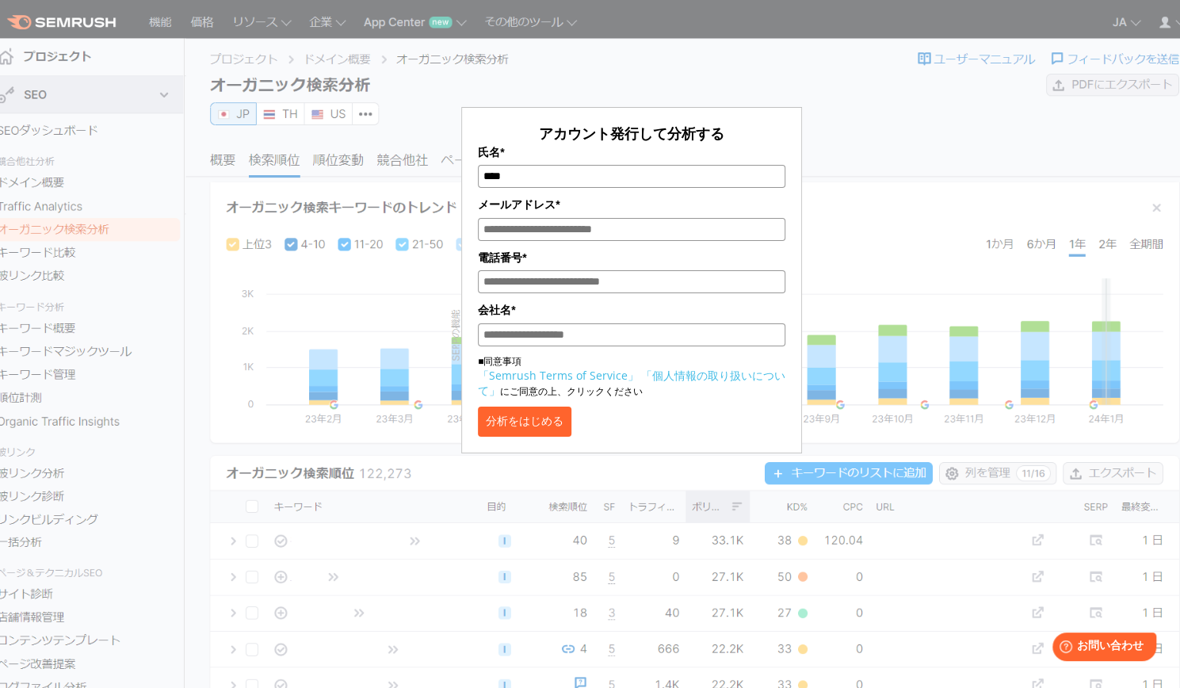 The height and width of the screenshot is (688, 1180). What do you see at coordinates (525, 422) in the screenshot?
I see `button: 分析をはじめる` at bounding box center [525, 422].